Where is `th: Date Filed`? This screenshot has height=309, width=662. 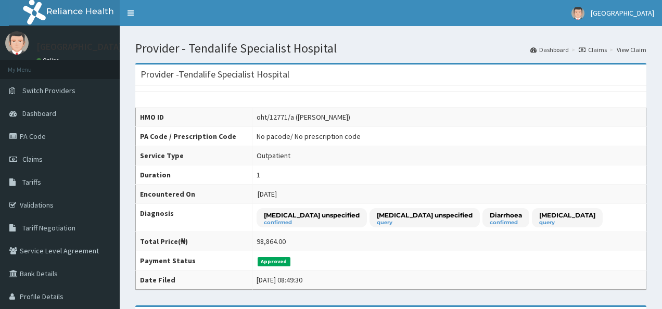 th: Date Filed is located at coordinates (194, 280).